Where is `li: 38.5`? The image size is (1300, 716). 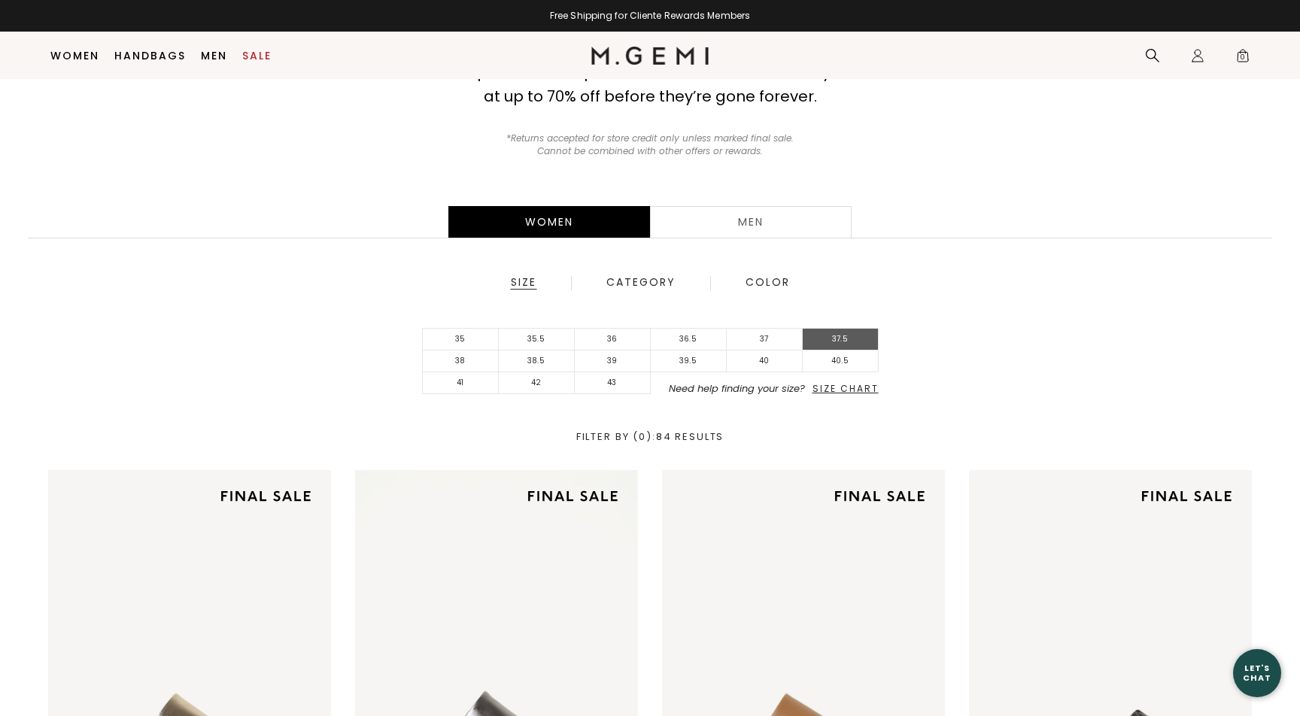
li: 38.5 is located at coordinates (536, 361).